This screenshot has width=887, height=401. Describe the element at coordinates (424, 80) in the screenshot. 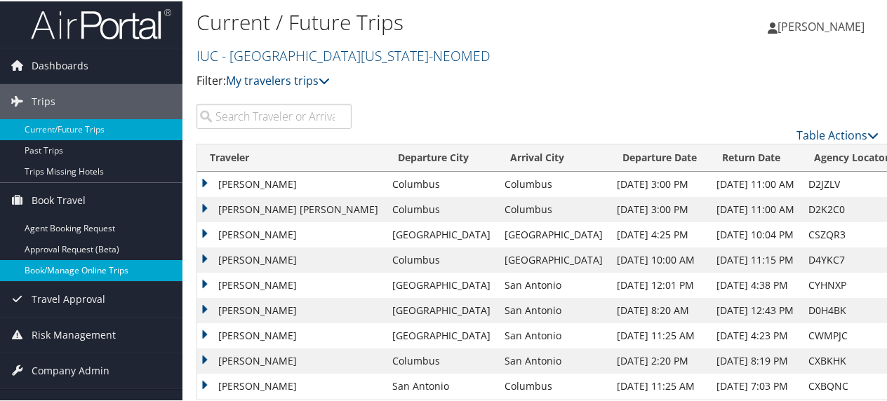

I see `p: Filter:` at that location.